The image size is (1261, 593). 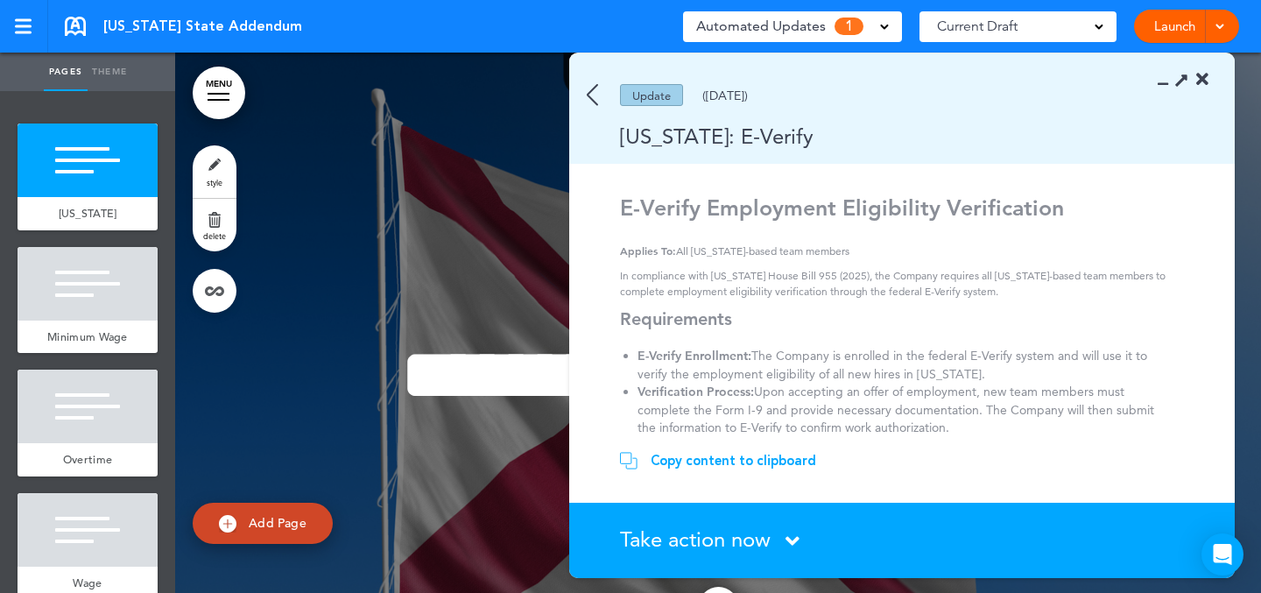 What do you see at coordinates (1174, 26) in the screenshot?
I see `a: Launch` at bounding box center [1174, 26].